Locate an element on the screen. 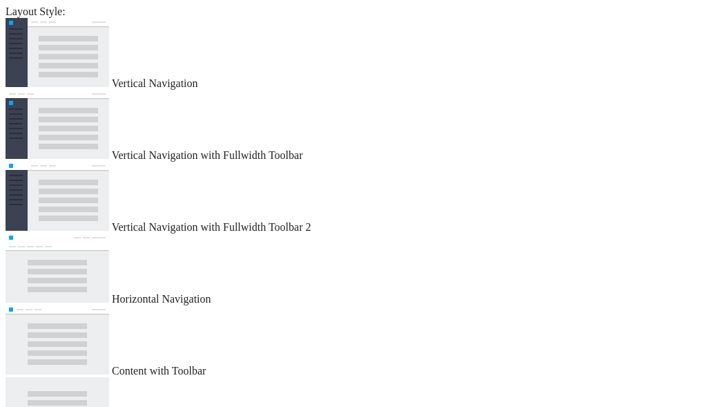 The height and width of the screenshot is (407, 707). img: content-with-toolbar.jpg is located at coordinates (57, 340).